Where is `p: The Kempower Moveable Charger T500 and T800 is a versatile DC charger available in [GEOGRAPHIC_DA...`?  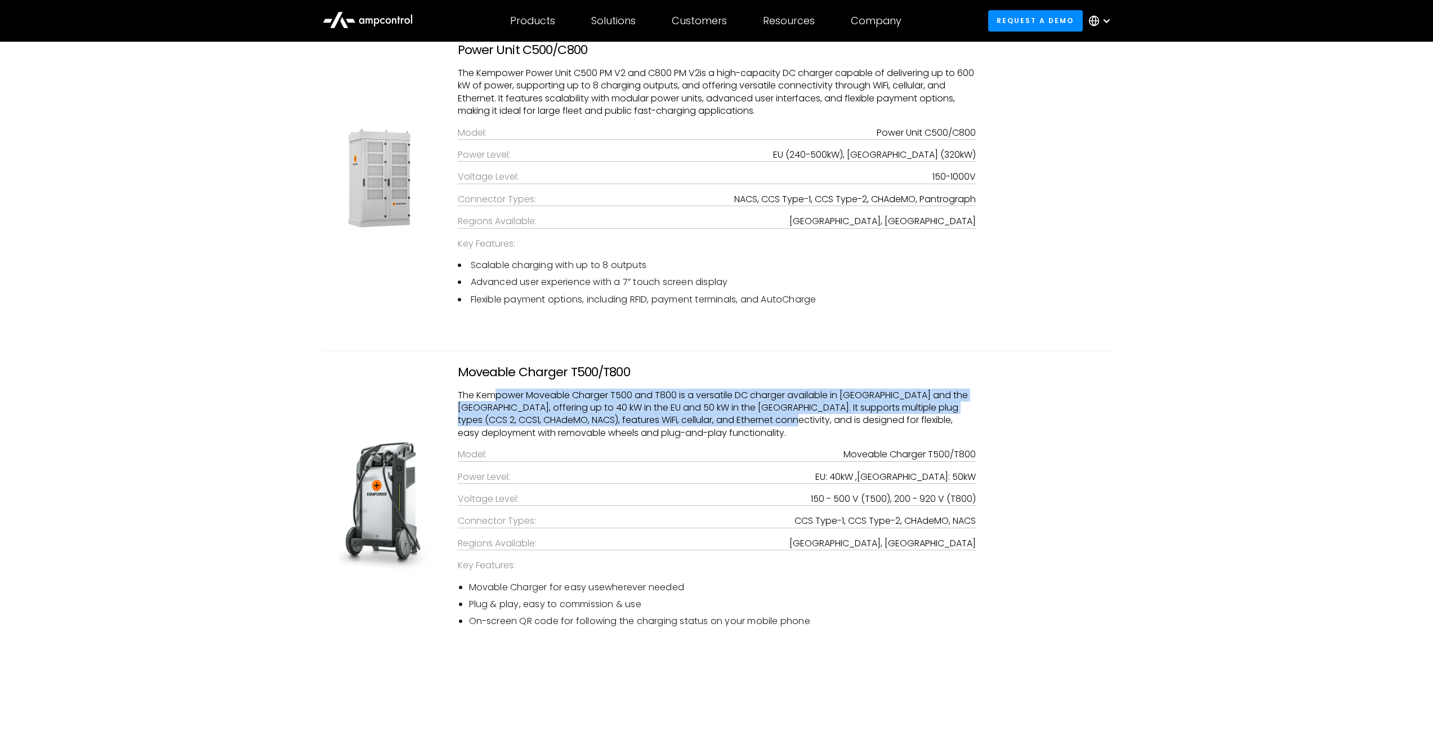
p: The Kempower Moveable Charger T500 and T800 is a versatile DC charger available in [GEOGRAPHIC_DA... is located at coordinates (717, 415).